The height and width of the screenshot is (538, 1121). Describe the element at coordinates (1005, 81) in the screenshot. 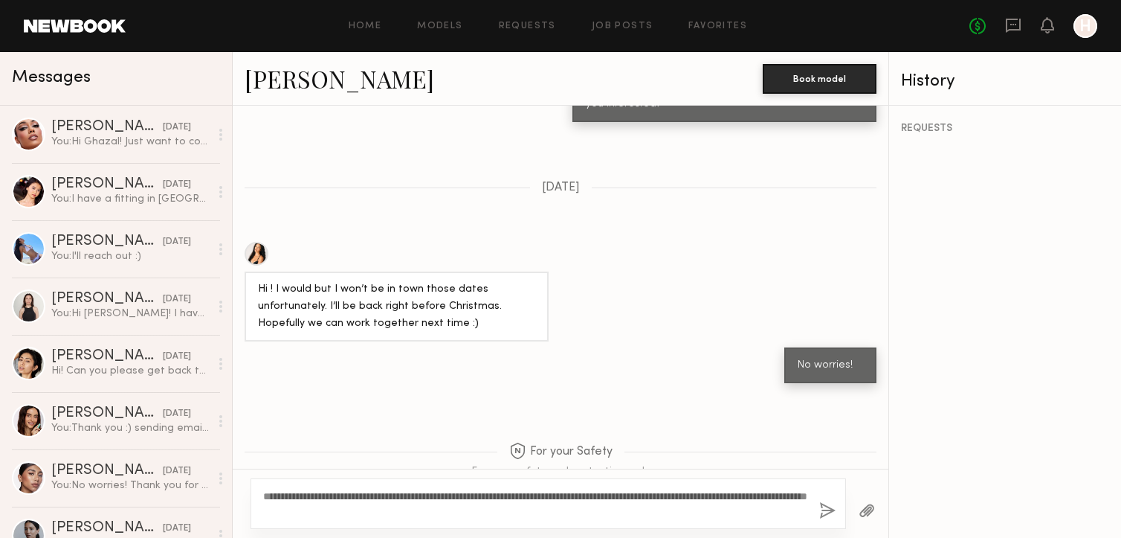

I see `div: History` at that location.